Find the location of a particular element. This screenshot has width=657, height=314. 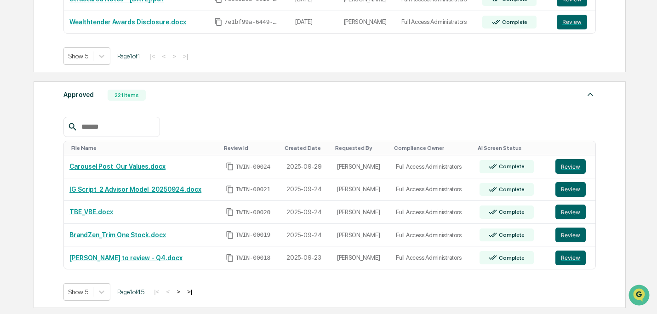

a: TBE_VBE.docx is located at coordinates (91, 212).